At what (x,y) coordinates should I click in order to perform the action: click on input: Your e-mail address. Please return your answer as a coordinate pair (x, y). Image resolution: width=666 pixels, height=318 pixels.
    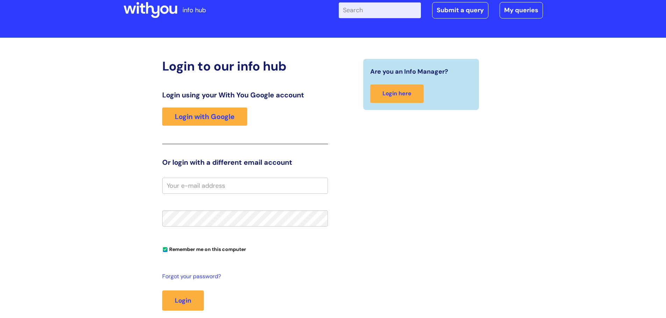
    Looking at the image, I should click on (245, 186).